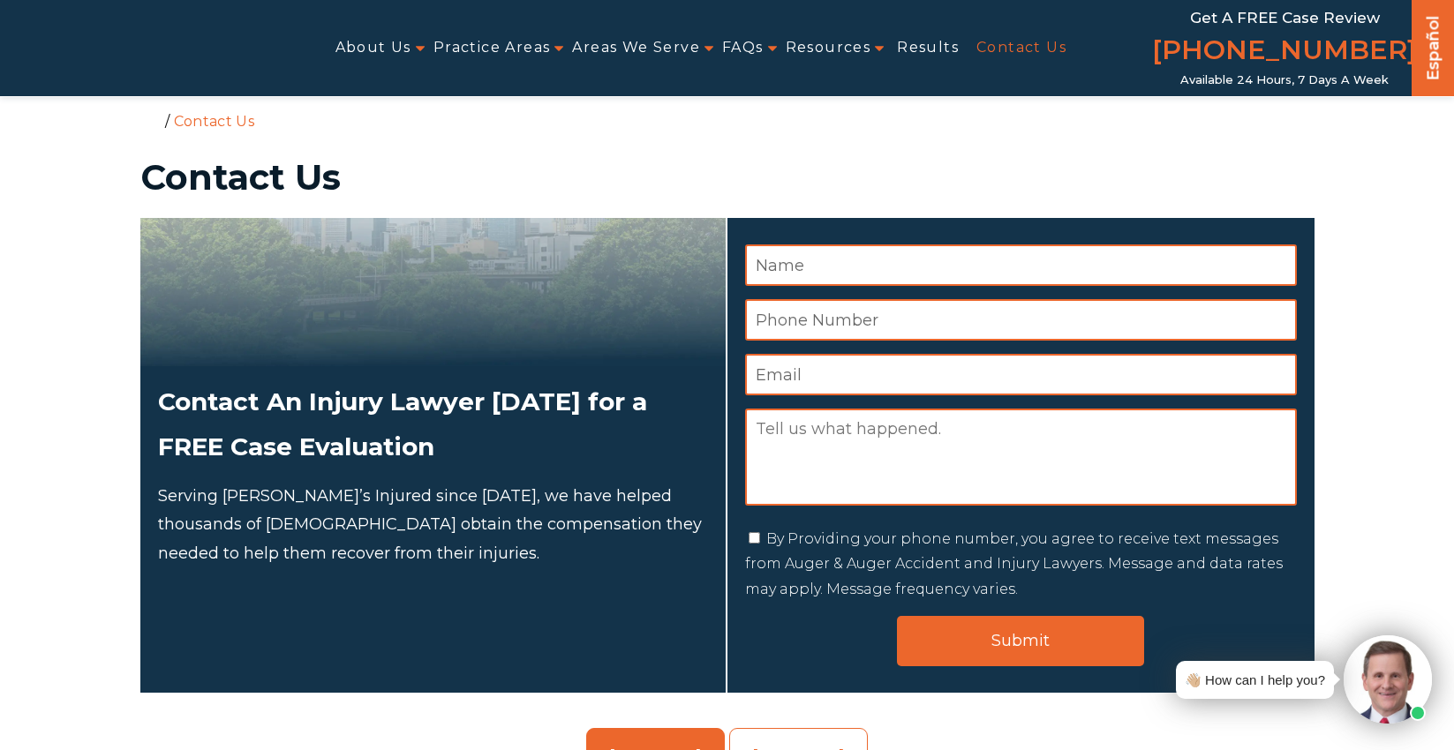 This screenshot has width=1454, height=750. What do you see at coordinates (1388, 680) in the screenshot?
I see `img: Intaker widget Avatar` at bounding box center [1388, 680].